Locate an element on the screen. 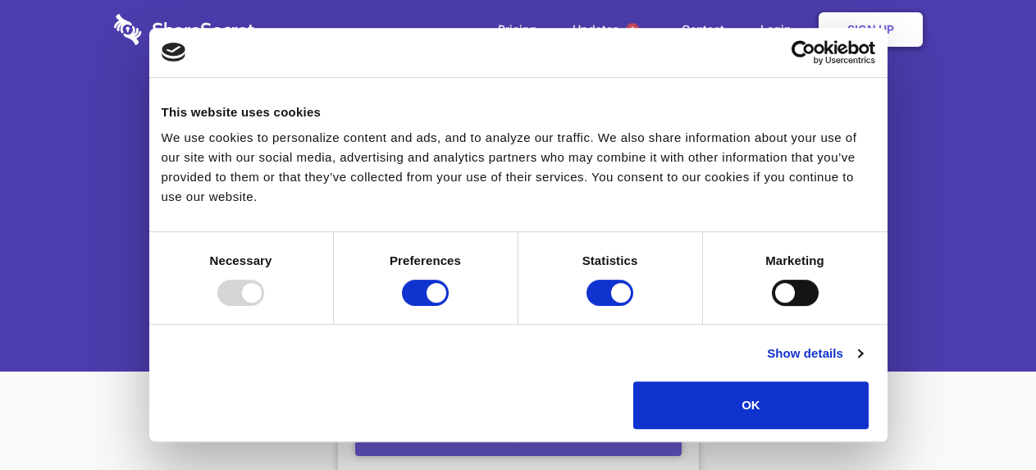 The width and height of the screenshot is (1036, 470). img: logo is located at coordinates (174, 52).